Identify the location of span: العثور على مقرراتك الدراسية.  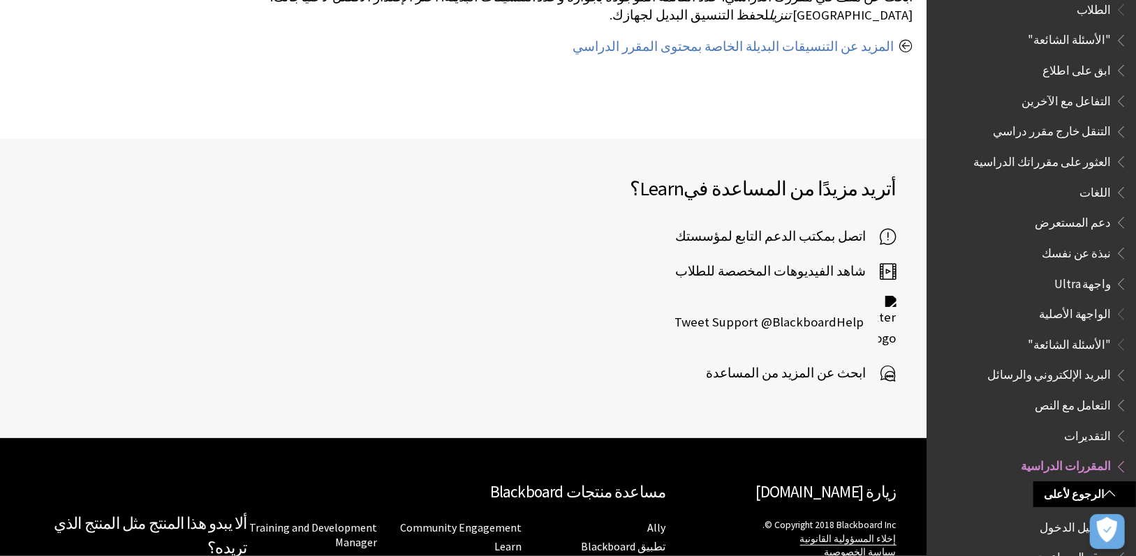
(1042, 159).